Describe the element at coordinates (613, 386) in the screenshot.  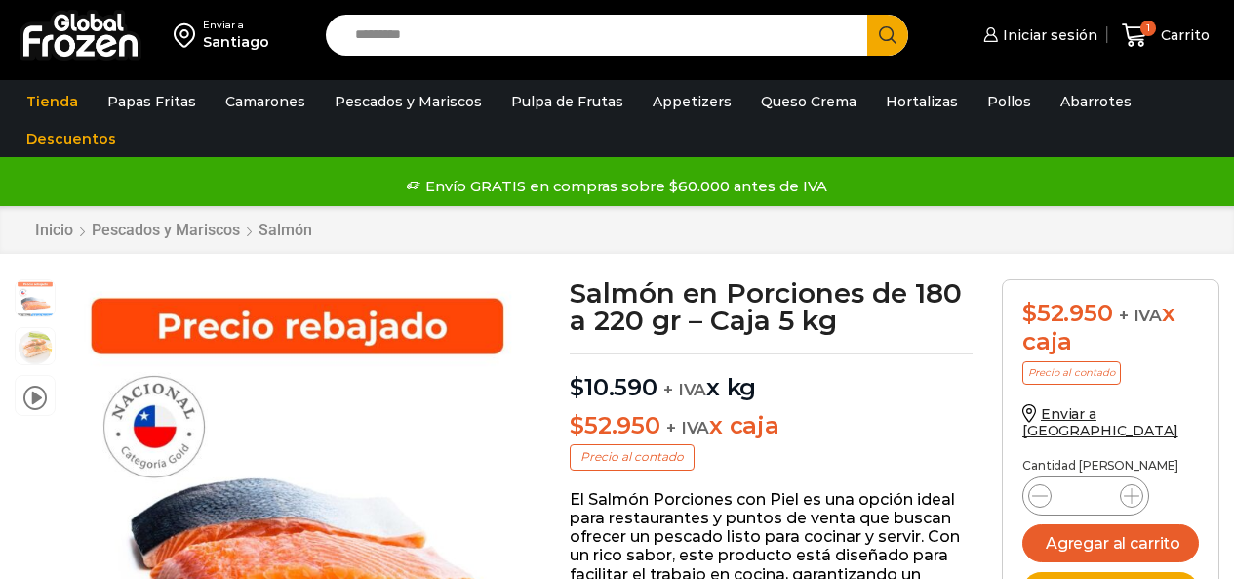
I see `bdi: 10.590` at that location.